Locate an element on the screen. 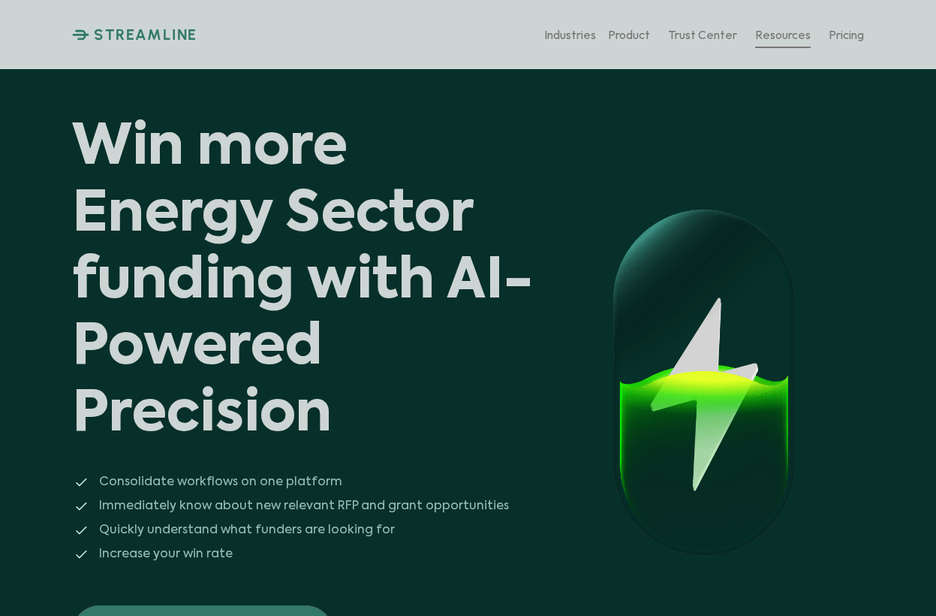 The height and width of the screenshot is (616, 936). a: STREAMLINE is located at coordinates (134, 35).